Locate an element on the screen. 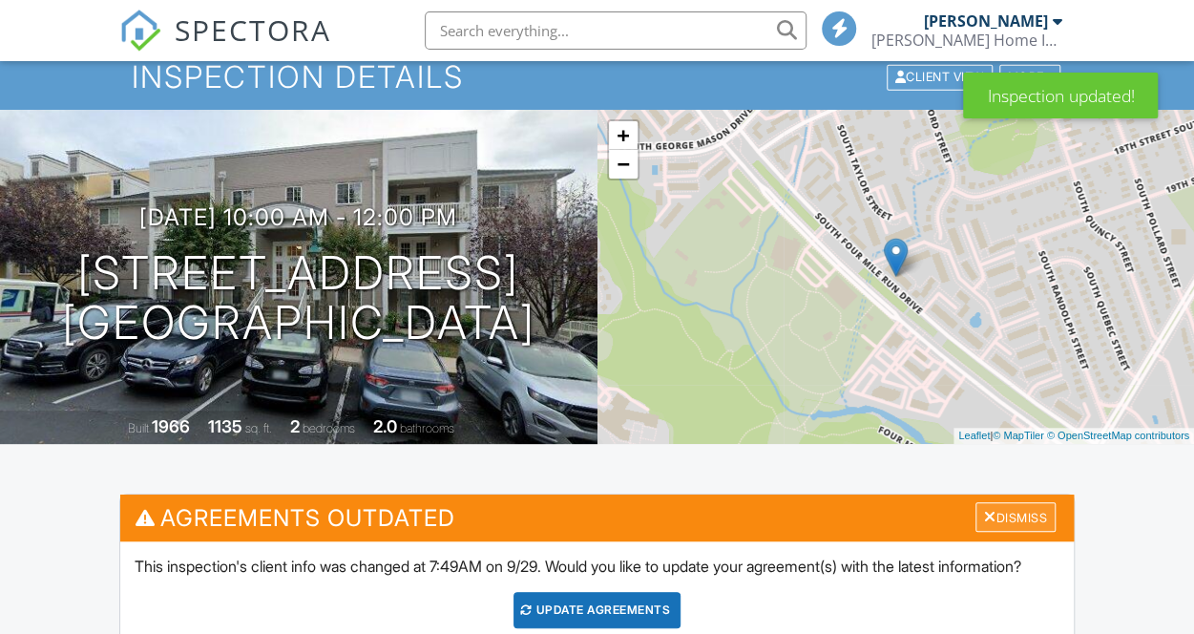 This screenshot has width=1194, height=634. a: Client View is located at coordinates (941, 75).